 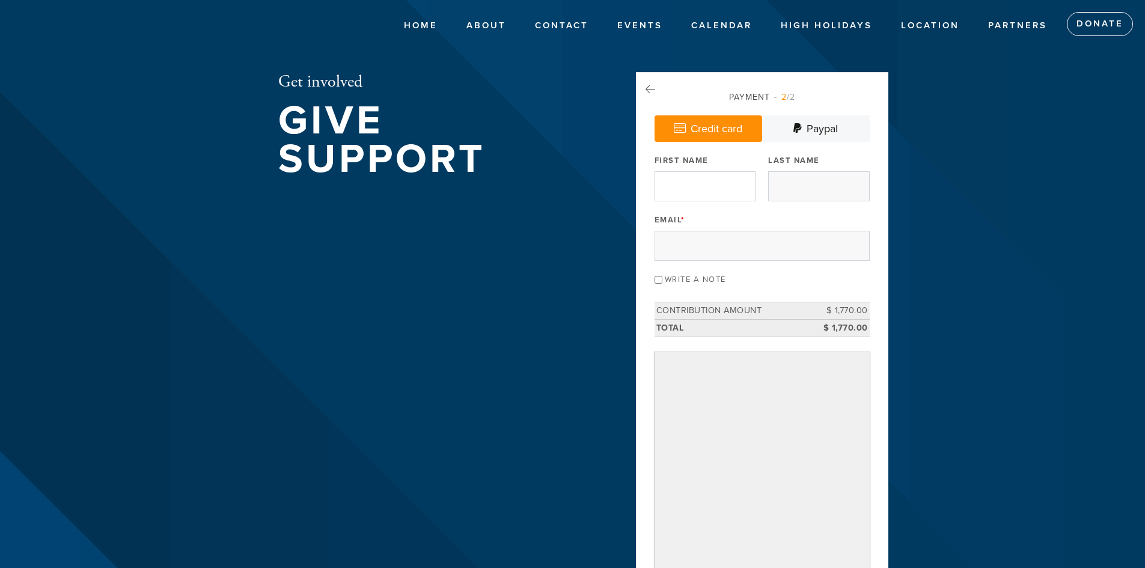 What do you see at coordinates (437, 140) in the screenshot?
I see `h1: Give Support` at bounding box center [437, 140].